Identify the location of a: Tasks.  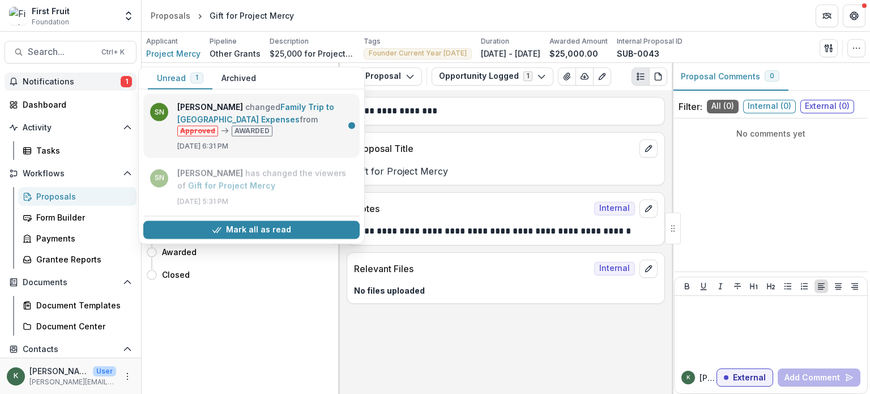
(77, 150).